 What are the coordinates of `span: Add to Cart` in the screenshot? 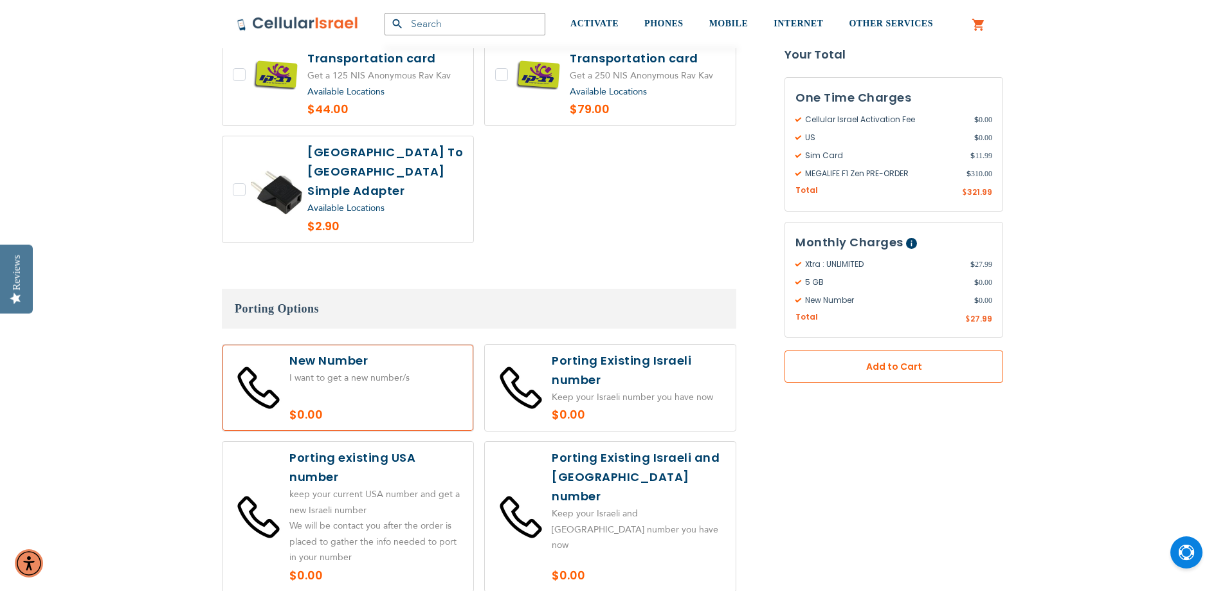 It's located at (894, 367).